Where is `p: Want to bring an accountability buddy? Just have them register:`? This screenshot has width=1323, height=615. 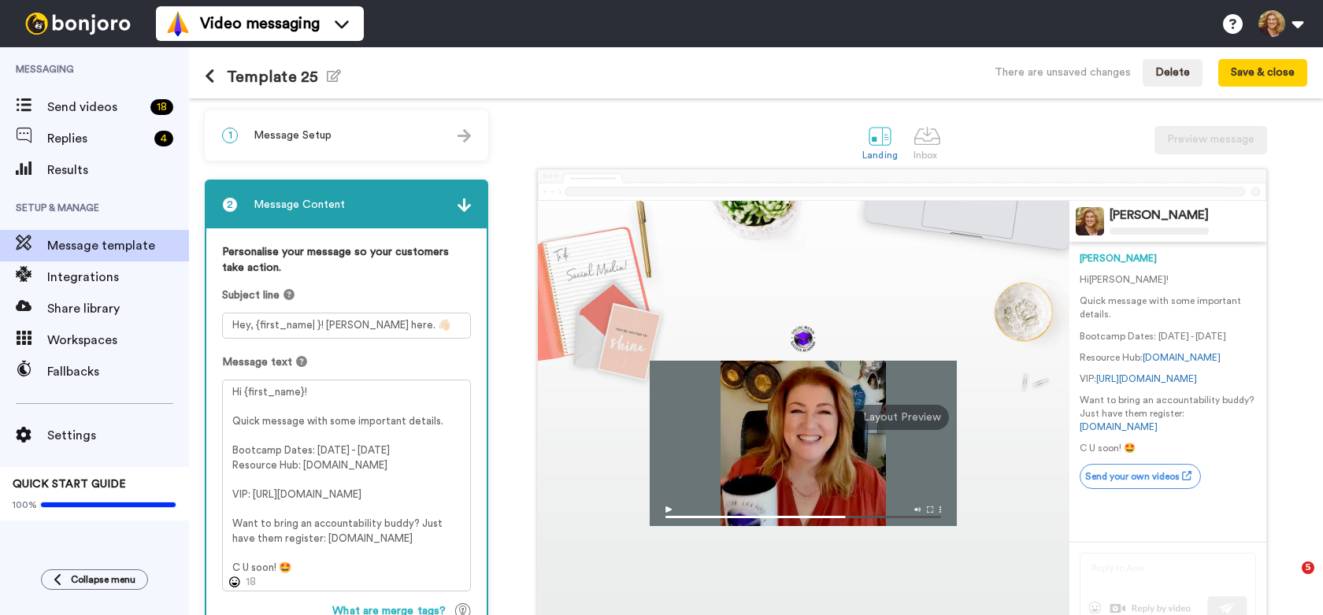
p: Want to bring an accountability buddy? Just have them register: is located at coordinates (1168, 414).